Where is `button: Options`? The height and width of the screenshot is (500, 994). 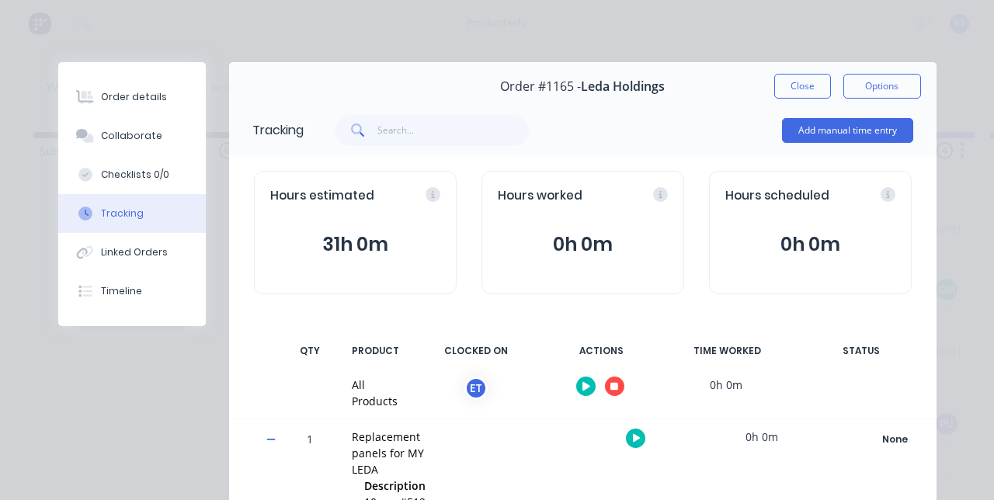 button: Options is located at coordinates (882, 86).